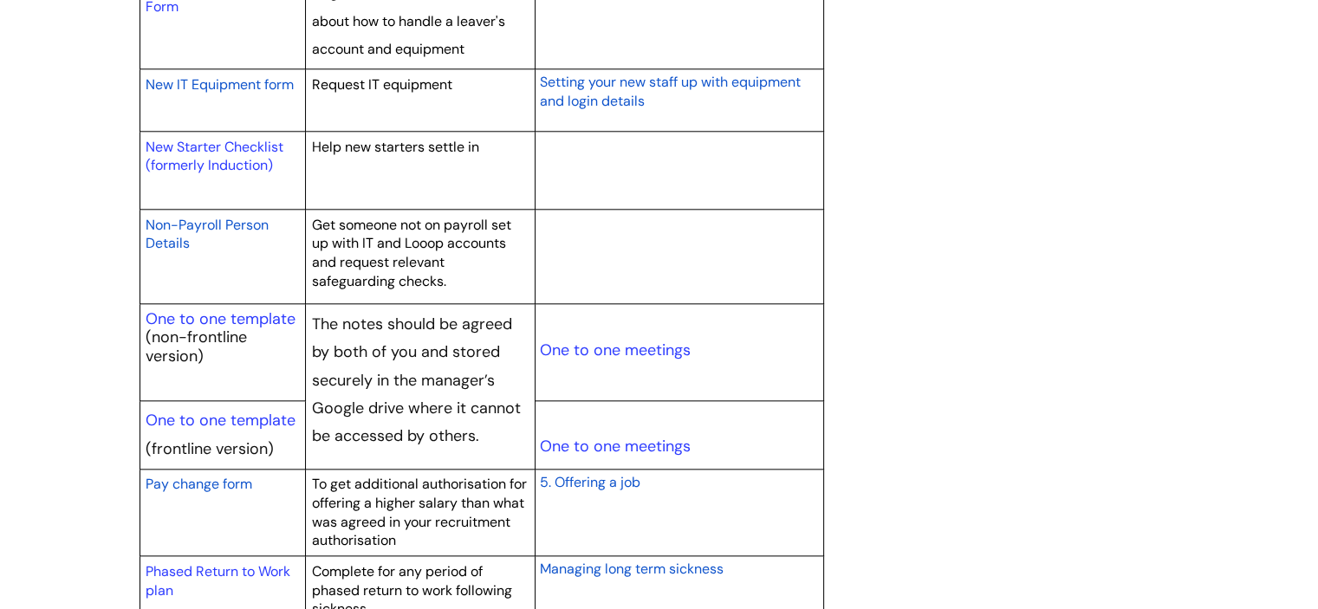  Describe the element at coordinates (198, 483) in the screenshot. I see `a: Pay change form` at that location.